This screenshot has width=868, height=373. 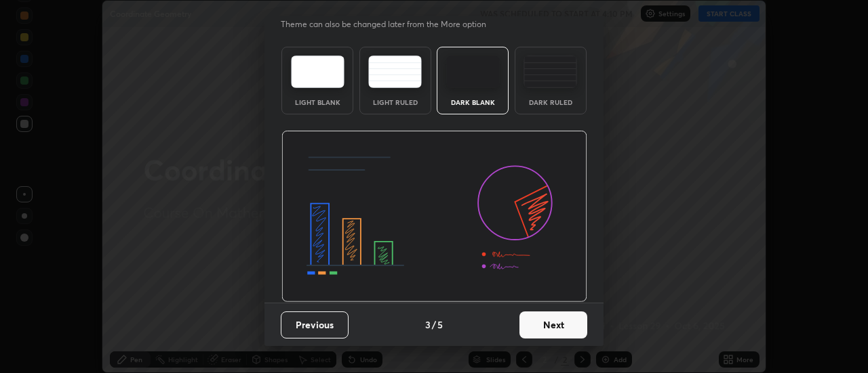 What do you see at coordinates (428, 325) in the screenshot?
I see `h4: 3` at bounding box center [428, 325].